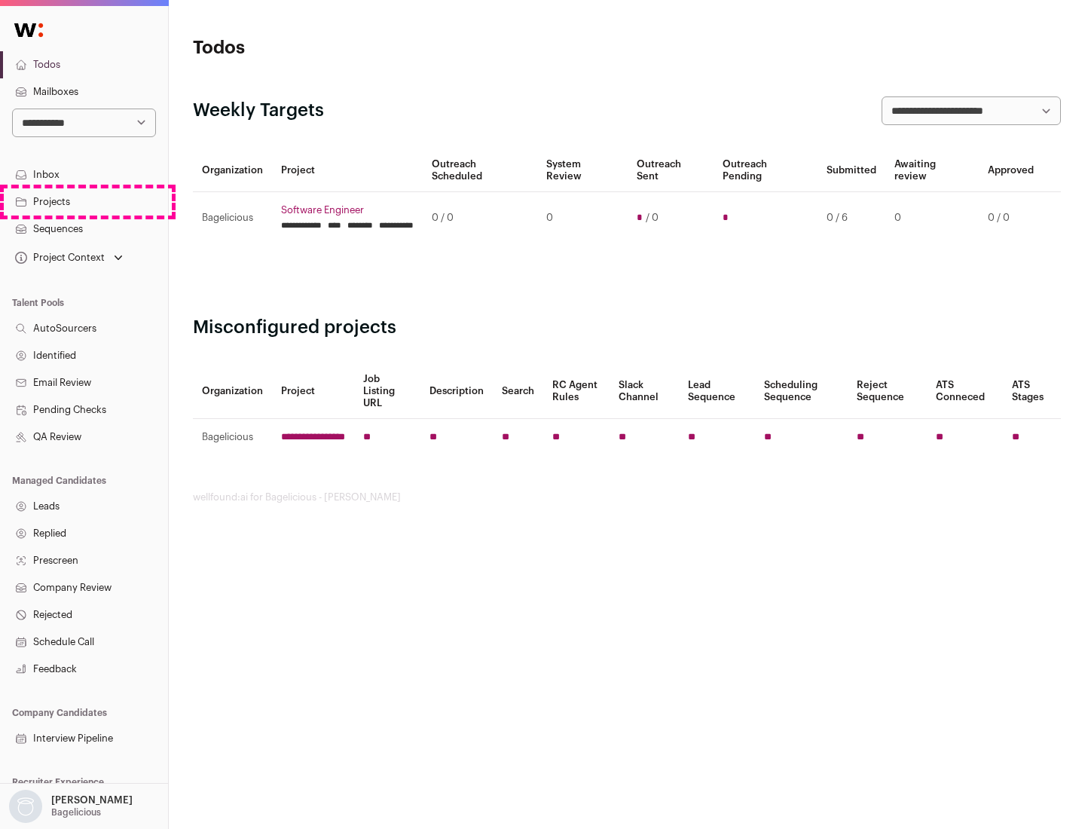 This screenshot has height=829, width=1085. Describe the element at coordinates (338, 48) in the screenshot. I see `h1: Todos` at that location.